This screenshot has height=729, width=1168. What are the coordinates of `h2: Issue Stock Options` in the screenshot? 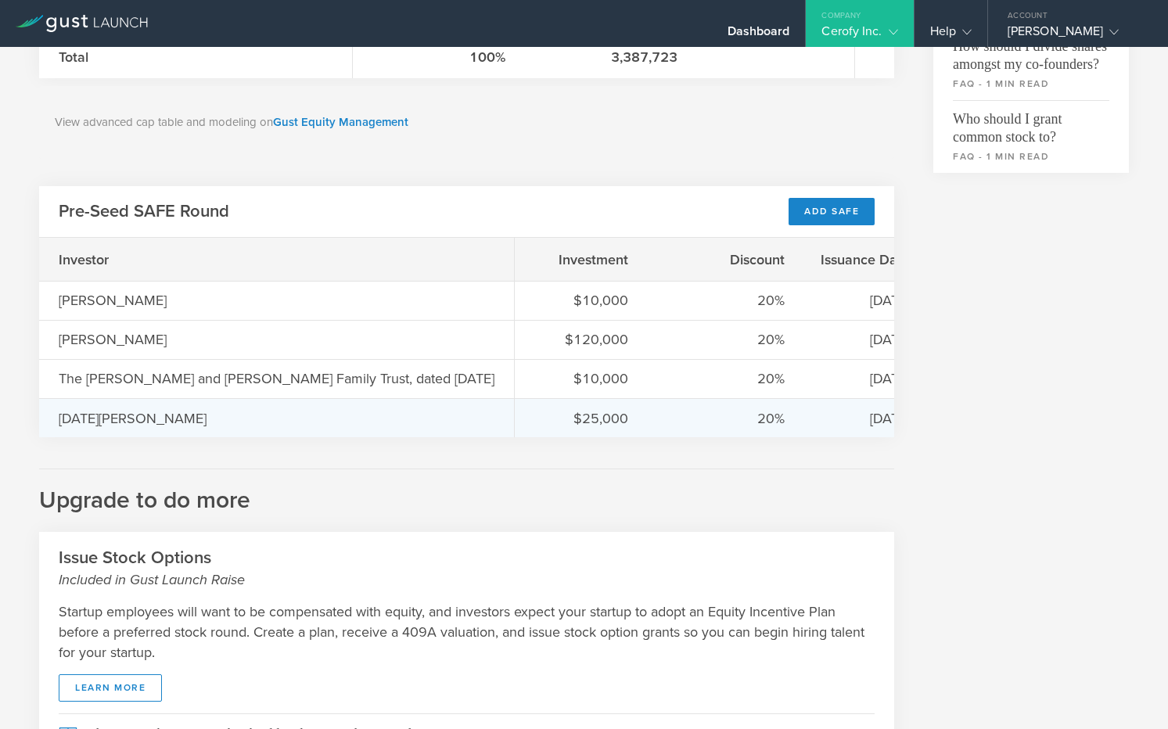 It's located at (466, 568).